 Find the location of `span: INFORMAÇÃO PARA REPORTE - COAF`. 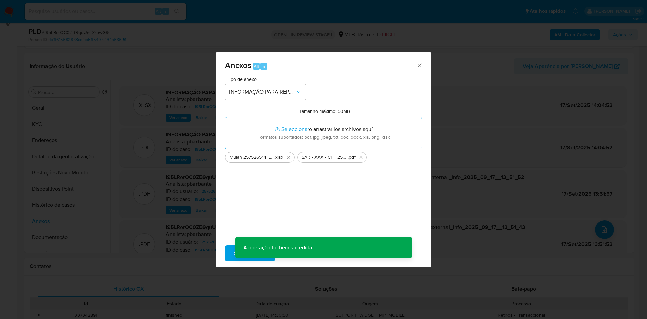

span: INFORMAÇÃO PARA REPORTE - COAF is located at coordinates (262, 92).